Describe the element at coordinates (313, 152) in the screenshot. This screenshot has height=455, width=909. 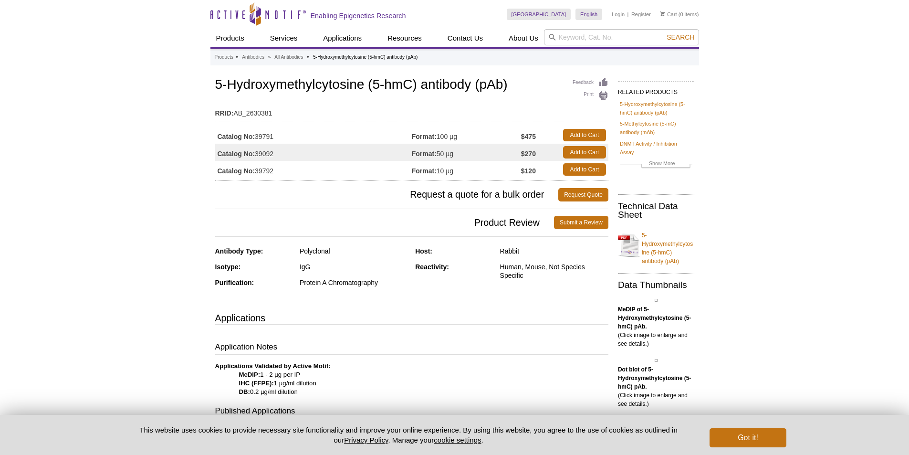
I see `td: 39092` at that location.